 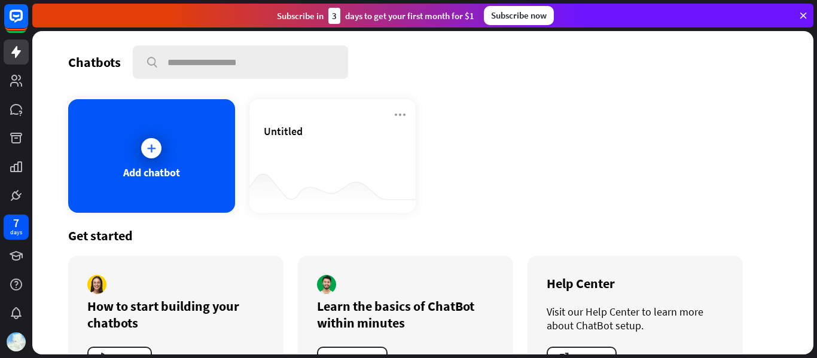 What do you see at coordinates (283, 131) in the screenshot?
I see `span: Untitled` at bounding box center [283, 131].